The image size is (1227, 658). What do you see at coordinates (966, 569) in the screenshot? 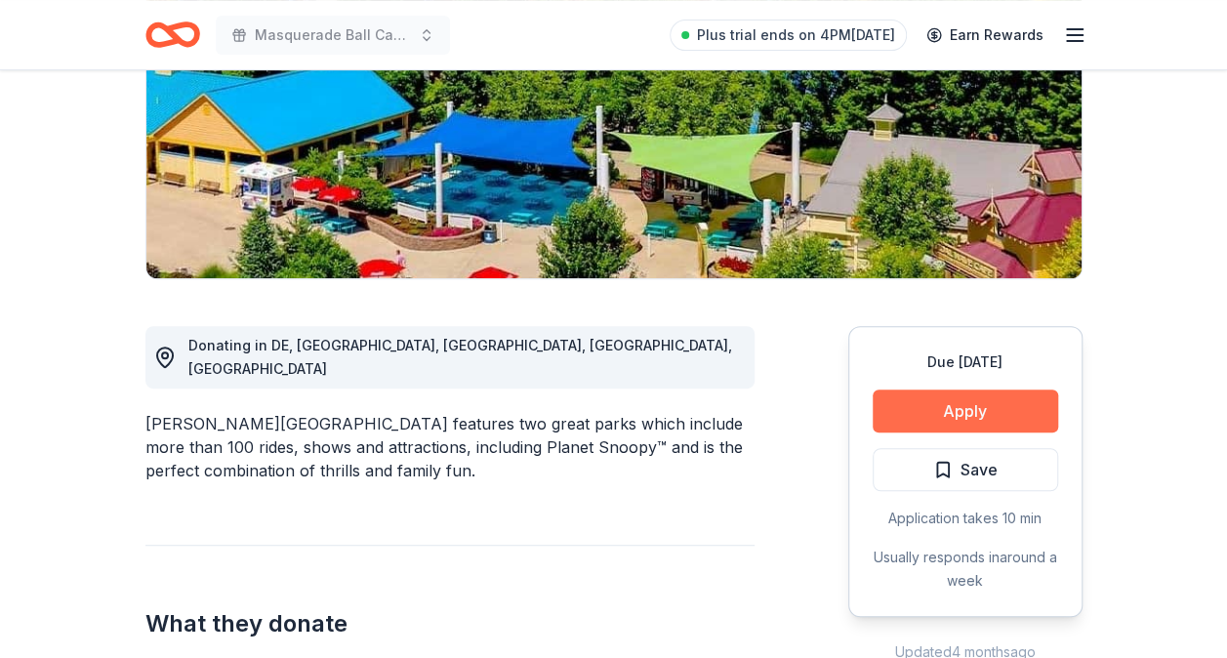
I see `div: Usually responds in around a week` at bounding box center [966, 569].